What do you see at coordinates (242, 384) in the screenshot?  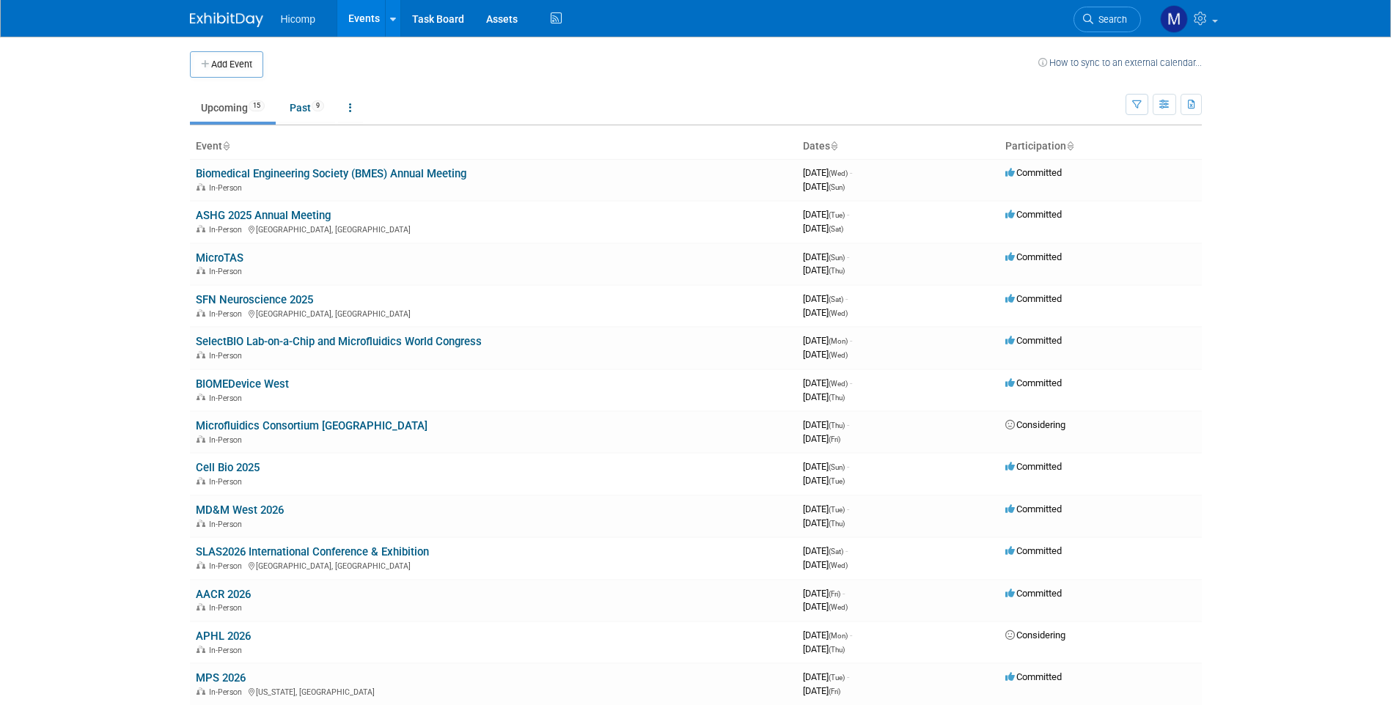 I see `a: BIOMEDevice West` at bounding box center [242, 384].